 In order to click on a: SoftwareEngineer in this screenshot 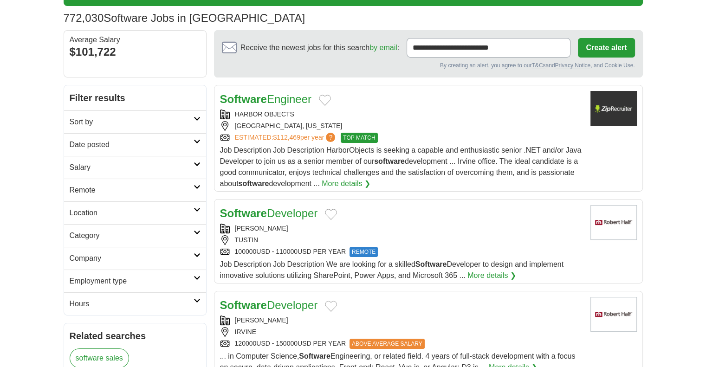, I will do `click(266, 99)`.